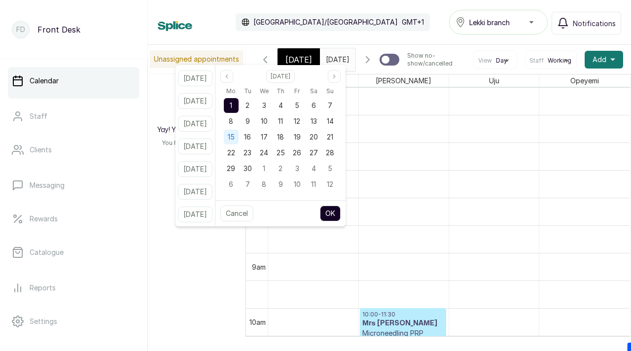 This screenshot has width=631, height=351. What do you see at coordinates (313, 169) in the screenshot?
I see `div: 04 Oct 2025` at bounding box center [313, 169].